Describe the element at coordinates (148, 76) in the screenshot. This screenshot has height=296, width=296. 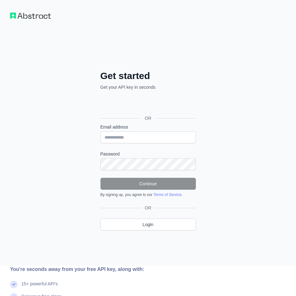
I see `h2: Get started` at that location.